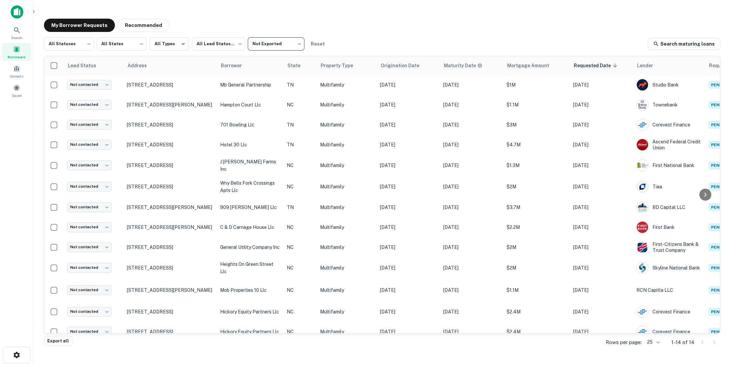 The image size is (731, 366). Describe the element at coordinates (536, 312) in the screenshot. I see `p: $2.4M` at that location.